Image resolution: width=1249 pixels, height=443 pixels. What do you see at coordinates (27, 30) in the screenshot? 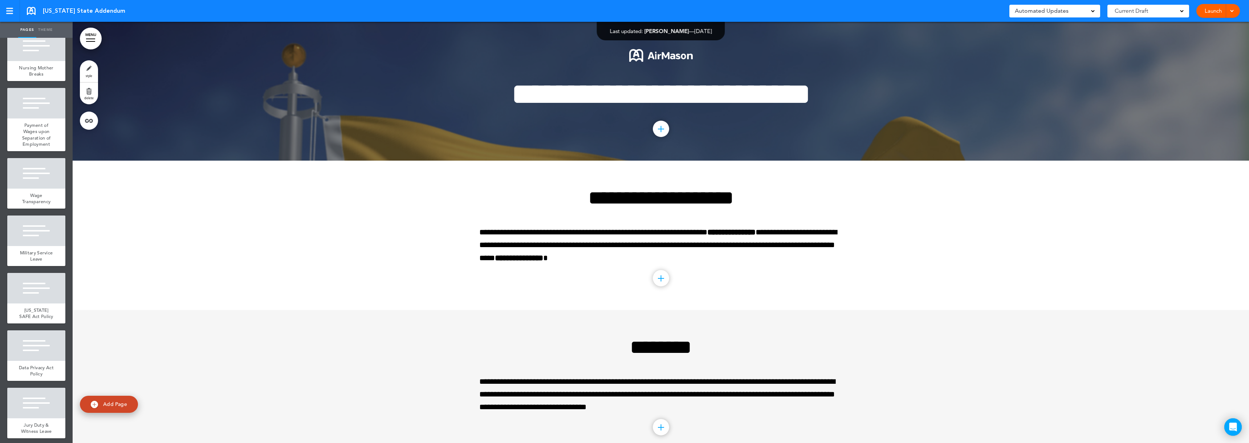
I see `a: Pages` at bounding box center [27, 30].